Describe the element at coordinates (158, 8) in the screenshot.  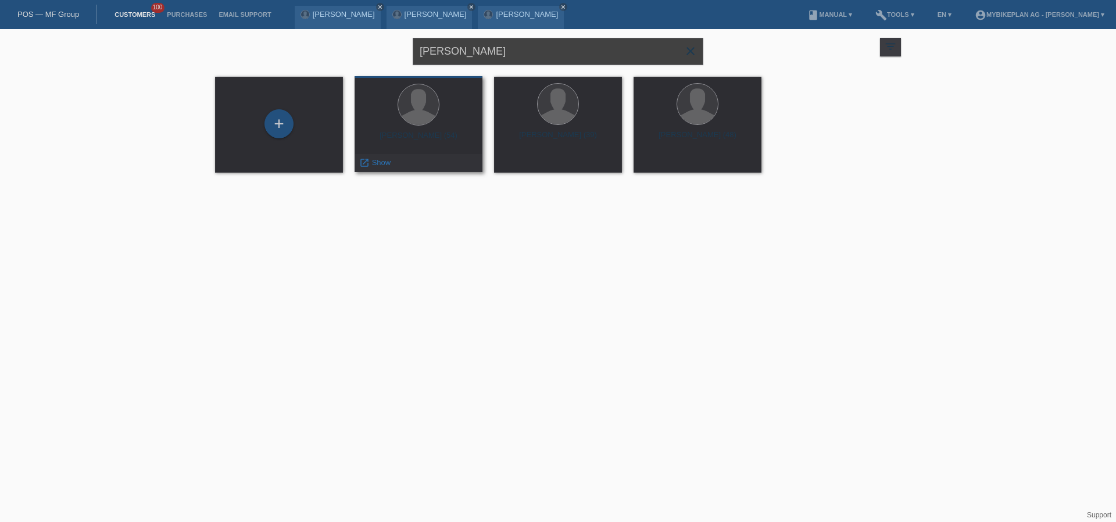
I see `span: 100` at that location.